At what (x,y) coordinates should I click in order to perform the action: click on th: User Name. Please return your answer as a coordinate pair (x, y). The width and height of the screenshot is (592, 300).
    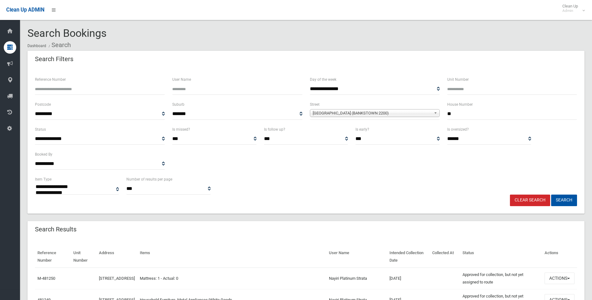
    Looking at the image, I should click on (356, 257).